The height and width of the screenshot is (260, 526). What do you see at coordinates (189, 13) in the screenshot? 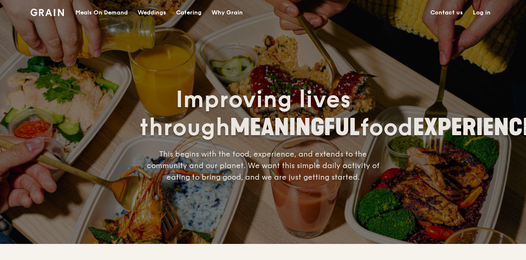
I see `a: Catering` at bounding box center [189, 13].